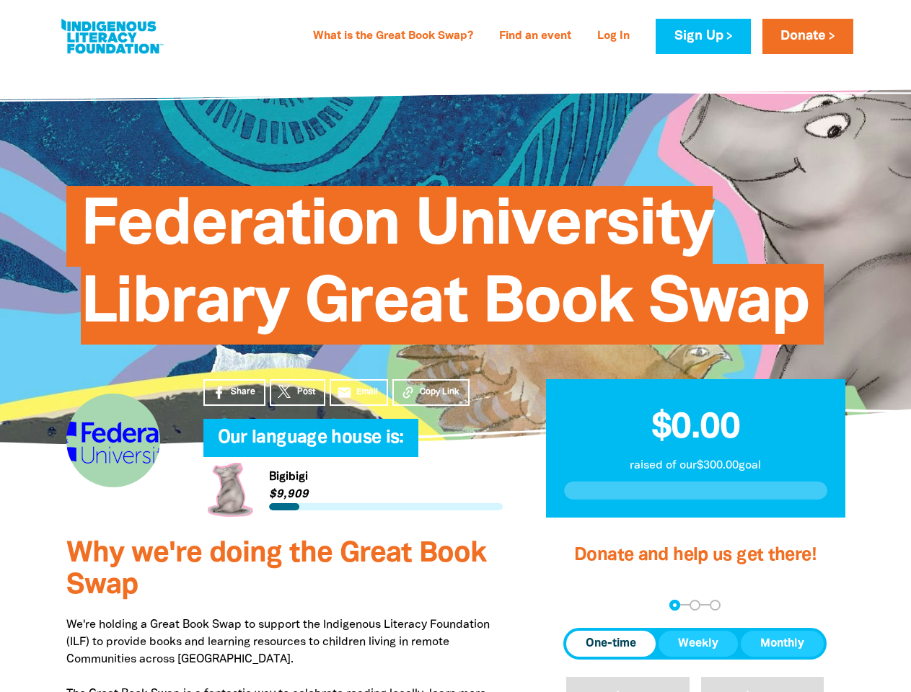 Image resolution: width=911 pixels, height=692 pixels. I want to click on span: $0.00, so click(695, 428).